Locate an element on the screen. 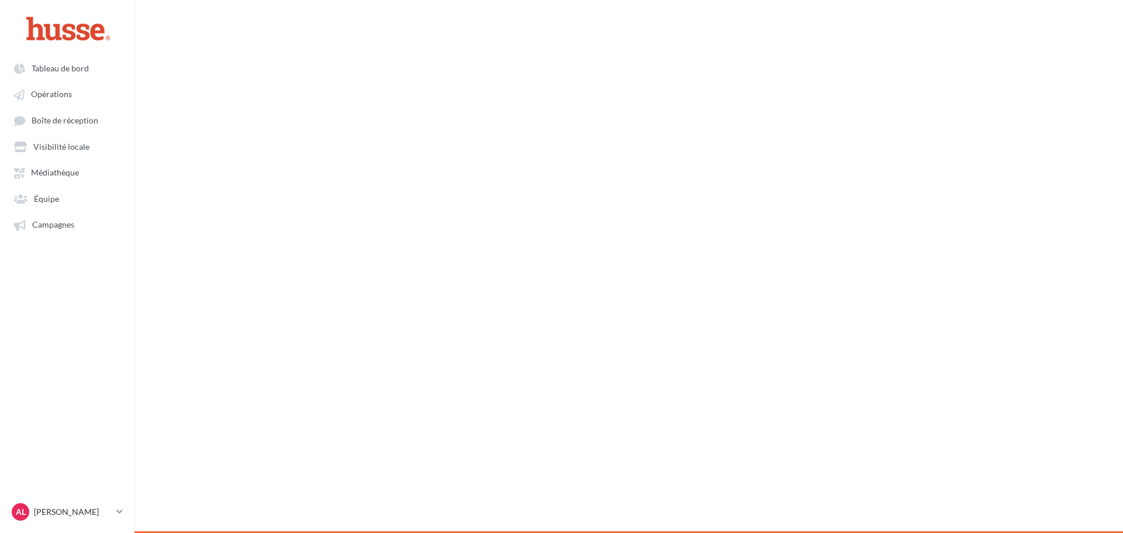  span: Tableau de bord is located at coordinates (60, 68).